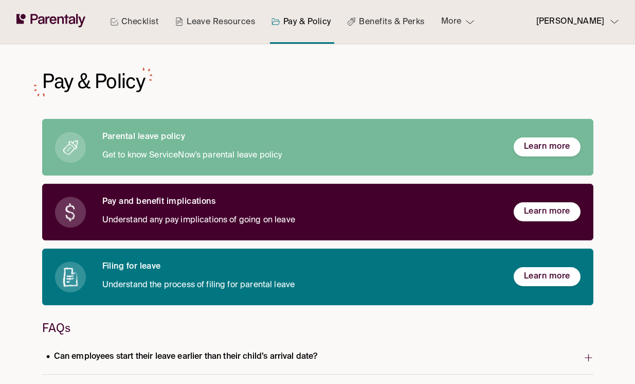 The height and width of the screenshot is (384, 635). Describe the element at coordinates (318, 147) in the screenshot. I see `a: Parental leave policyGet to know ServiceNow's parental leave policyLearn more` at that location.